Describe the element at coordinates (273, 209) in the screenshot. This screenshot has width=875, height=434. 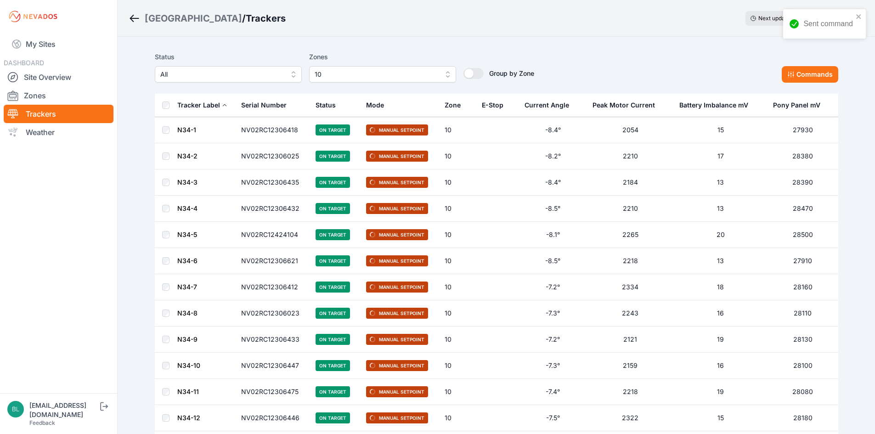
I see `td: NV02RC12306432` at that location.